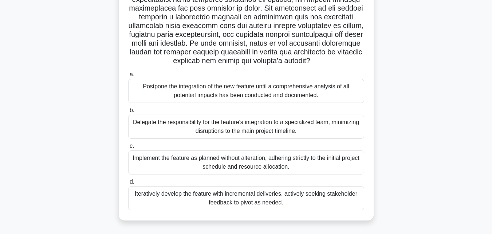 The height and width of the screenshot is (234, 492). I want to click on div: Implement the feature as planned without alteration, adhering strictly to the initial project sch..., so click(246, 162).